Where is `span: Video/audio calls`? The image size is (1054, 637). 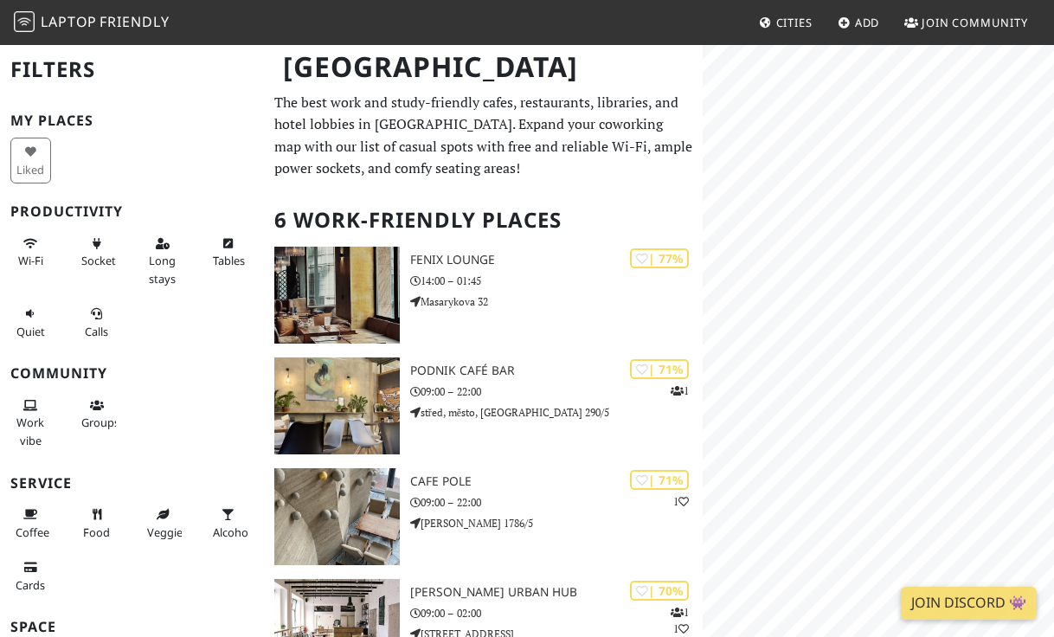
span: Video/audio calls is located at coordinates (96, 332).